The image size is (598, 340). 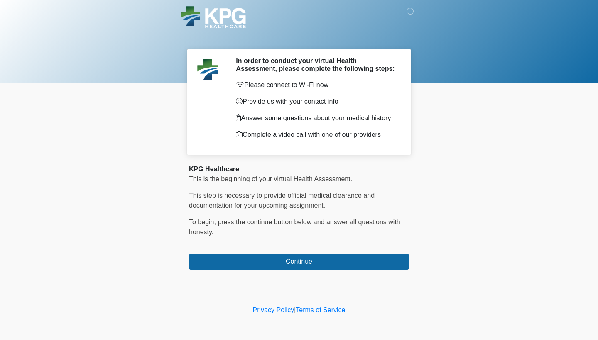 What do you see at coordinates (299, 262) in the screenshot?
I see `button: Continue` at bounding box center [299, 262].